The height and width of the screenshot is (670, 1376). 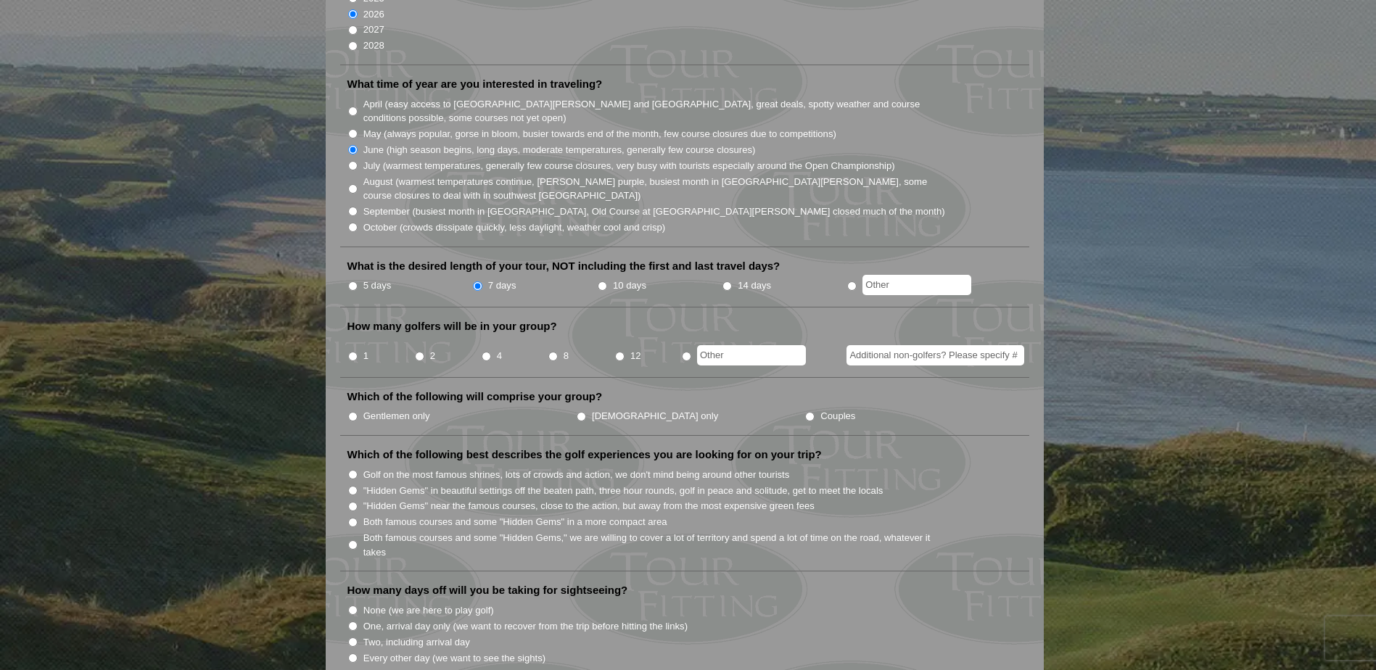 What do you see at coordinates (564, 266) in the screenshot?
I see `label: What is the desired length of your tour, NOT including the first and last travel days?` at bounding box center [564, 266].